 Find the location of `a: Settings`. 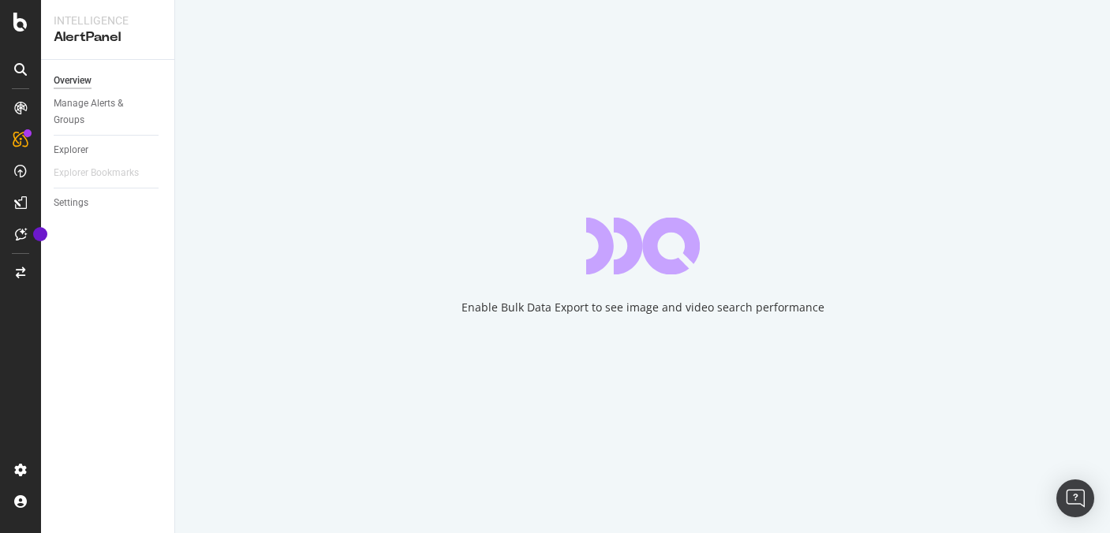

a: Settings is located at coordinates (108, 203).